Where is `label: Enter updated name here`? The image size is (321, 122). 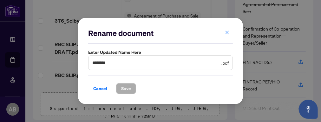
label: Enter updated name here is located at coordinates (161, 52).